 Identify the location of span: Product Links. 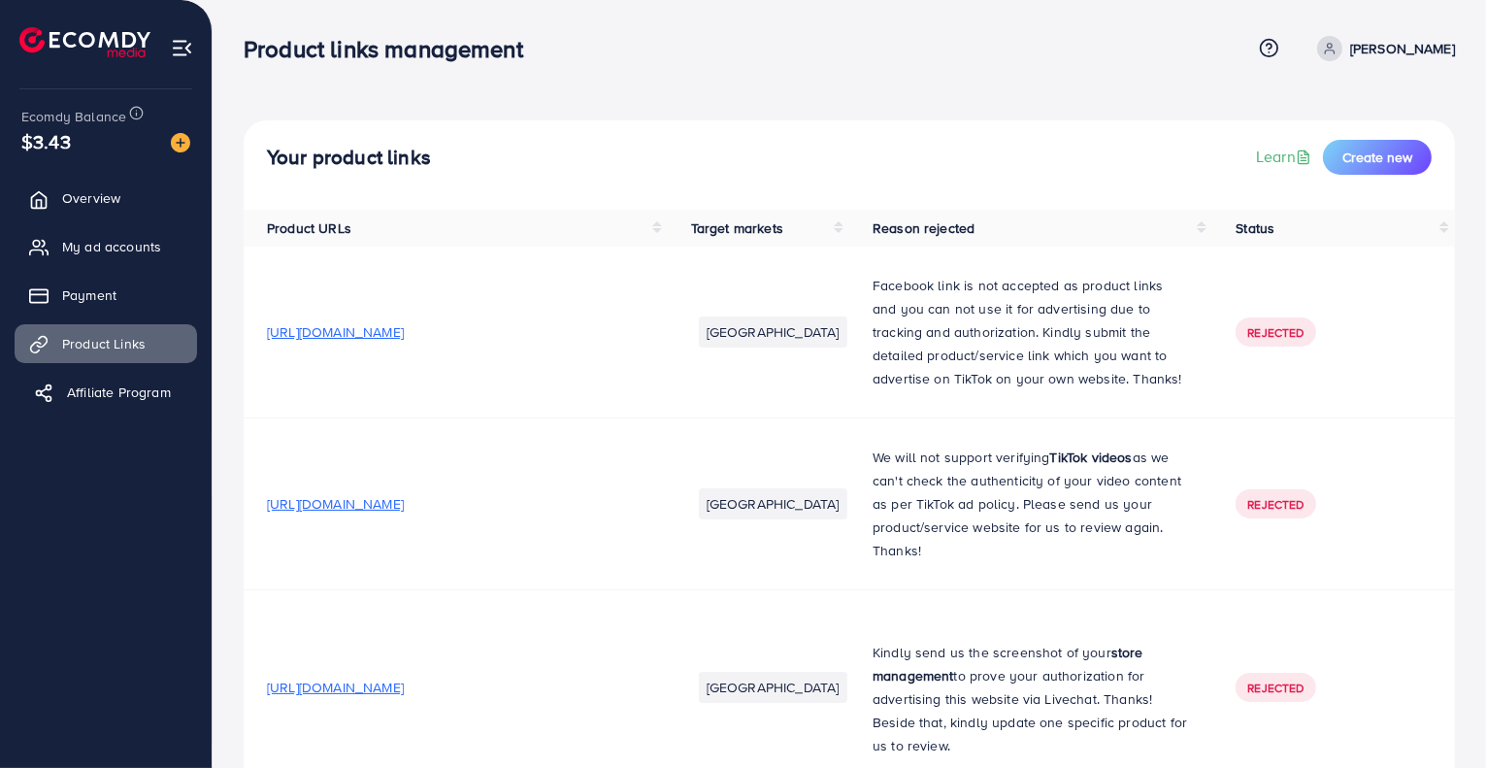
(104, 344).